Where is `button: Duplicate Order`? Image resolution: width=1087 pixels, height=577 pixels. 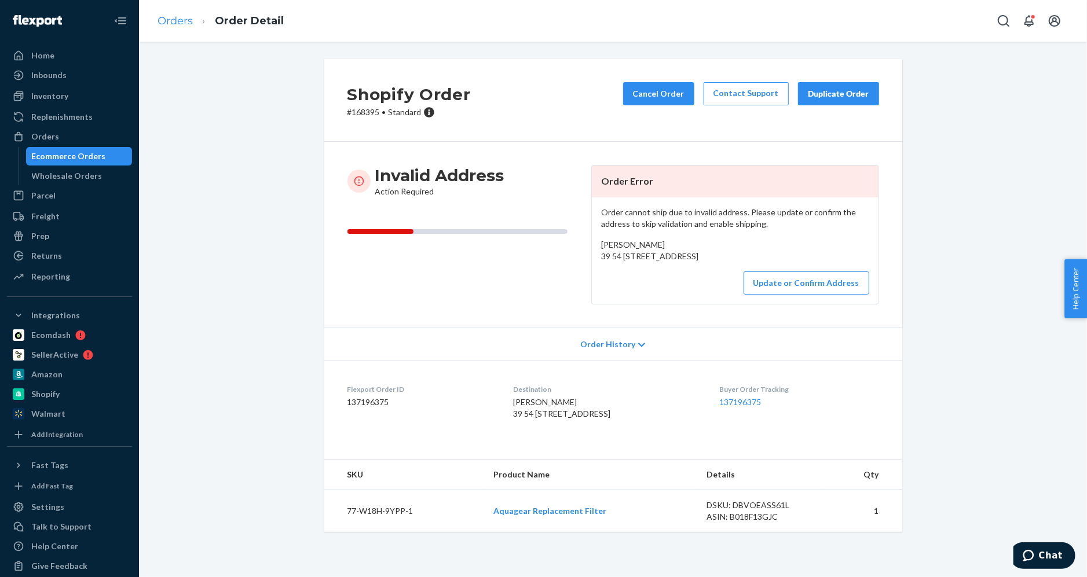
button: Duplicate Order is located at coordinates (839, 94).